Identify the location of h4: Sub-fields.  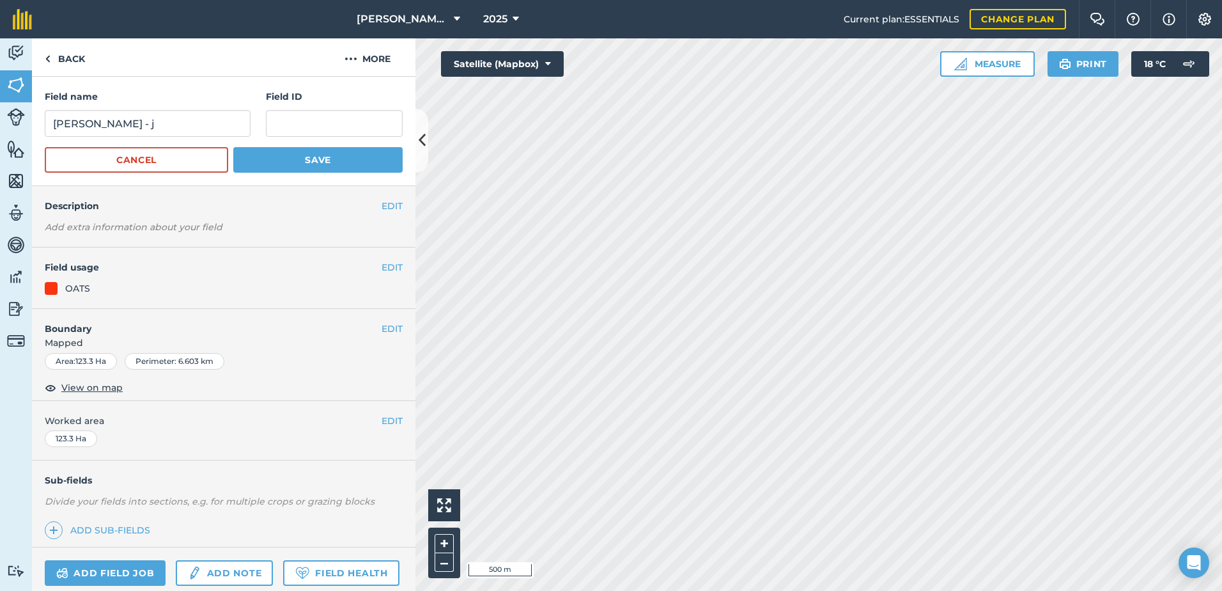
(224, 480).